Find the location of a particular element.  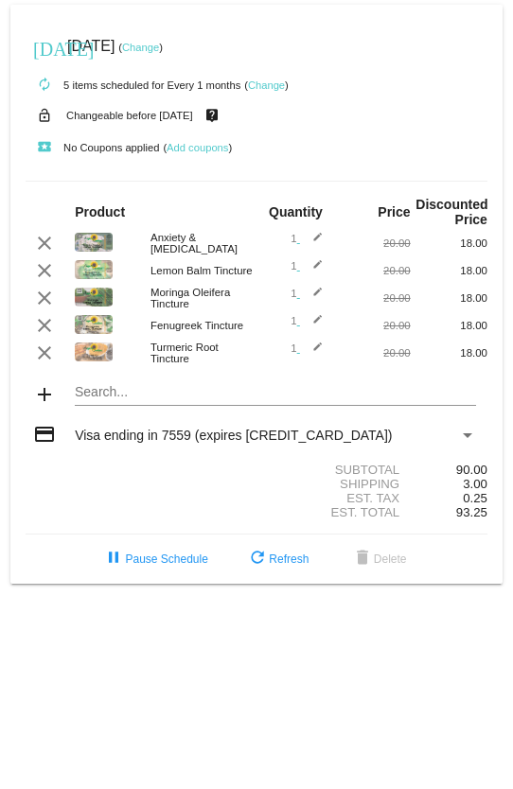

img: Turmeric-Tincture.png is located at coordinates (94, 352).